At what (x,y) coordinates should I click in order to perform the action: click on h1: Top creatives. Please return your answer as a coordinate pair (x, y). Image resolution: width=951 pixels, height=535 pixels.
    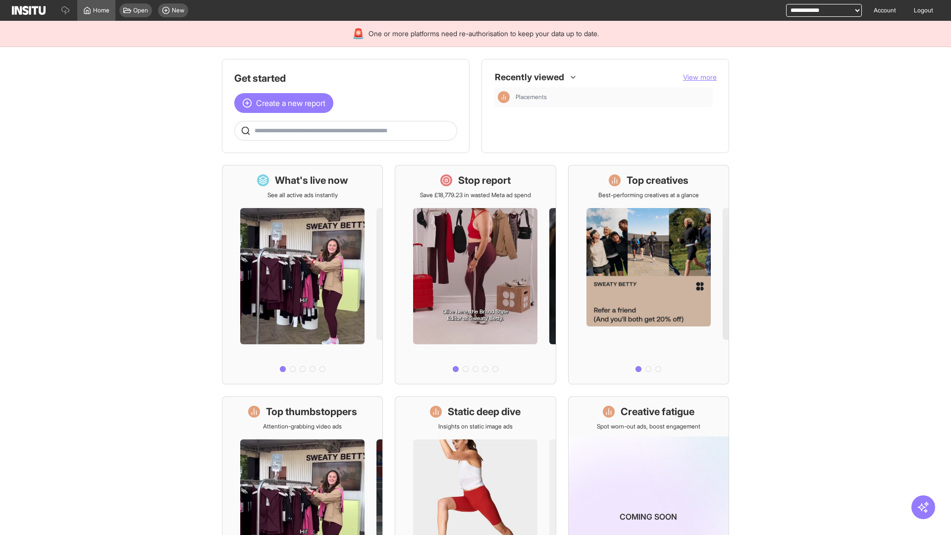
    Looking at the image, I should click on (657, 180).